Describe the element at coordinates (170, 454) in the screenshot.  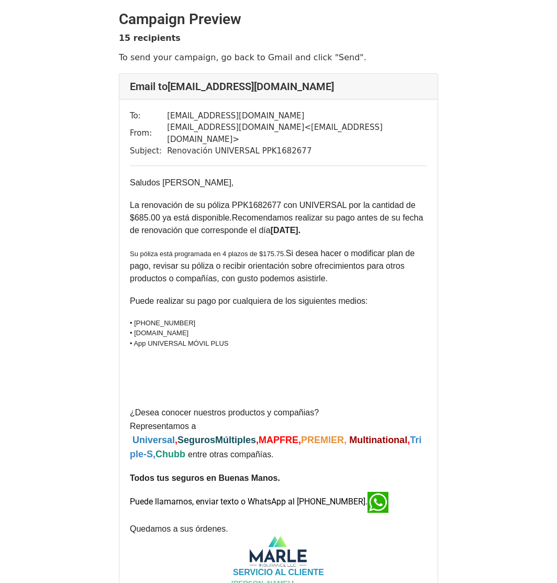
I see `font: Chubb` at that location.